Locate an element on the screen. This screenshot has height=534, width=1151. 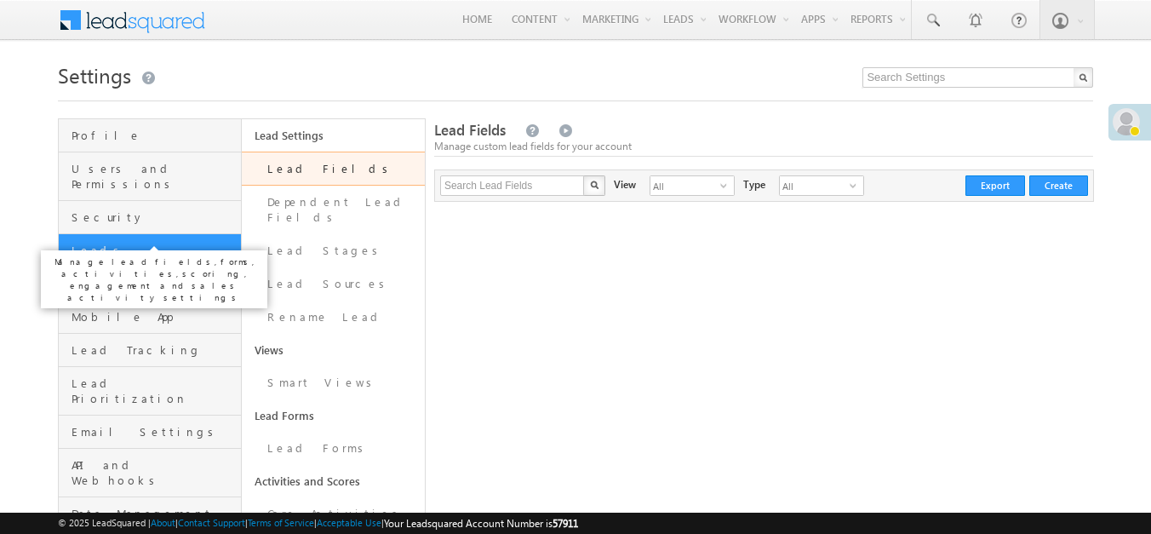
div: Manage custom lead fields for your account is located at coordinates (764, 146).